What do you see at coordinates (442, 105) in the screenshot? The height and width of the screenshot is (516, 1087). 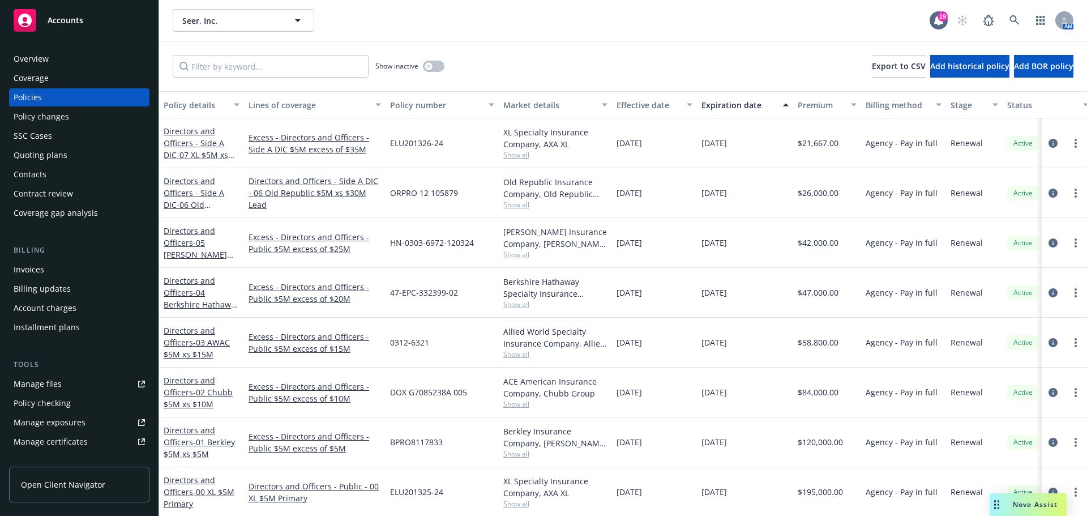 I see `button: Policy number` at bounding box center [442, 105].